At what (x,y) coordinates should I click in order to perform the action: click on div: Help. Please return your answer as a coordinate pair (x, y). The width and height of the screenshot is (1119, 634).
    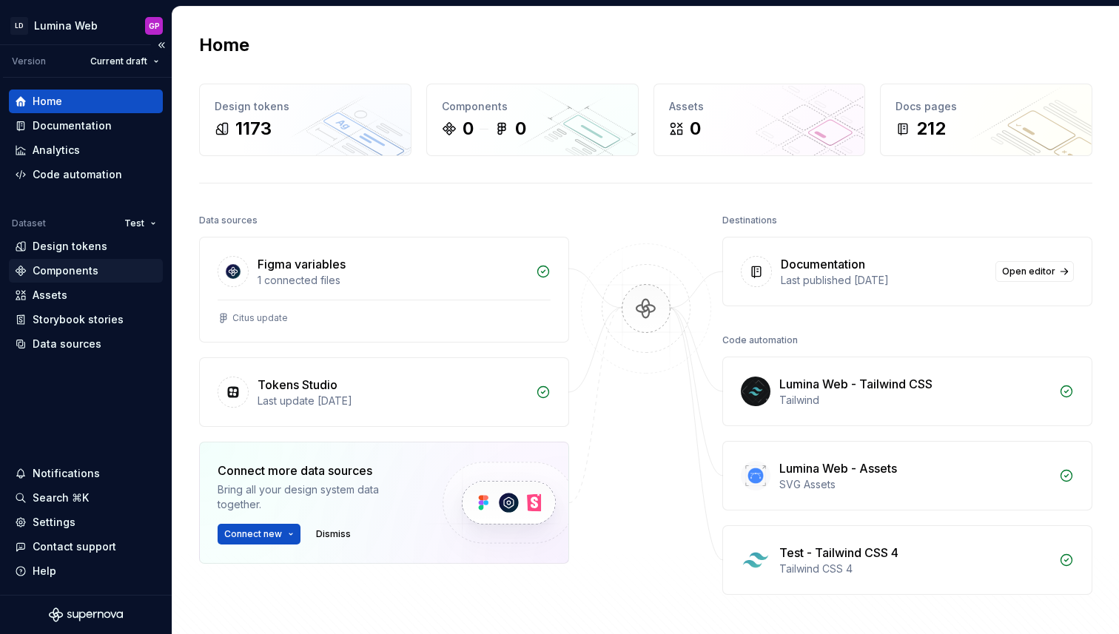
    Looking at the image, I should click on (44, 571).